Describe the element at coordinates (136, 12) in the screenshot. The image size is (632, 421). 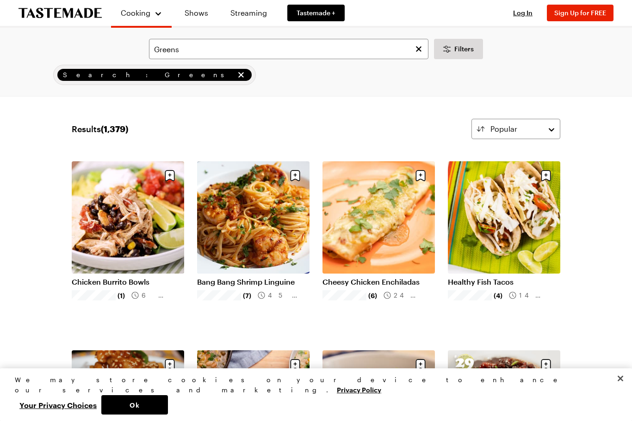
I see `span: Cooking` at that location.